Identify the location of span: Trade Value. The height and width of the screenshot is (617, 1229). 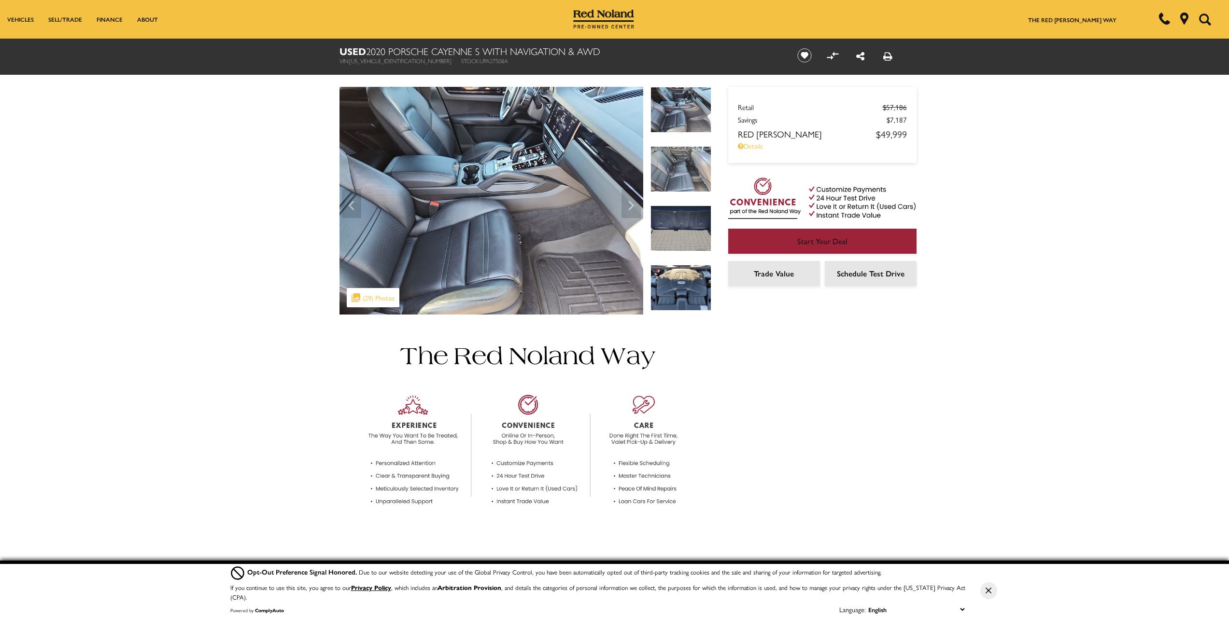
(773, 273).